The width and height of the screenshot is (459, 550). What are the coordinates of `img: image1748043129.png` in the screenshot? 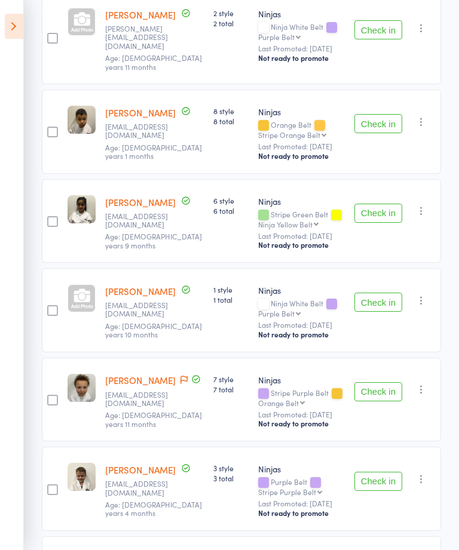 It's located at (81, 477).